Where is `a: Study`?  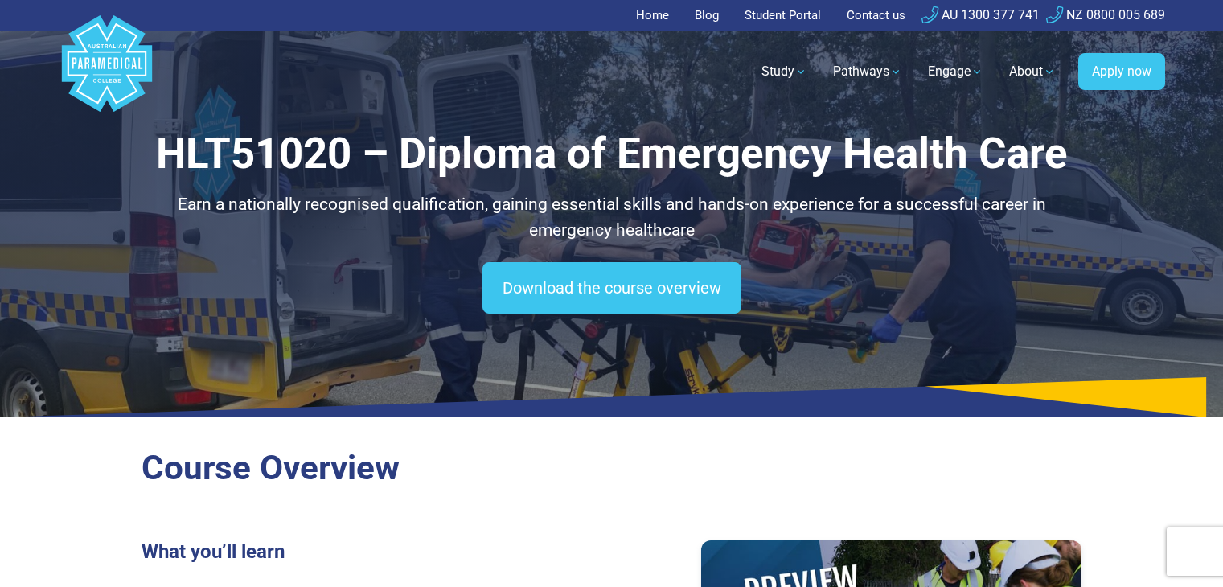
a: Study is located at coordinates (784, 72).